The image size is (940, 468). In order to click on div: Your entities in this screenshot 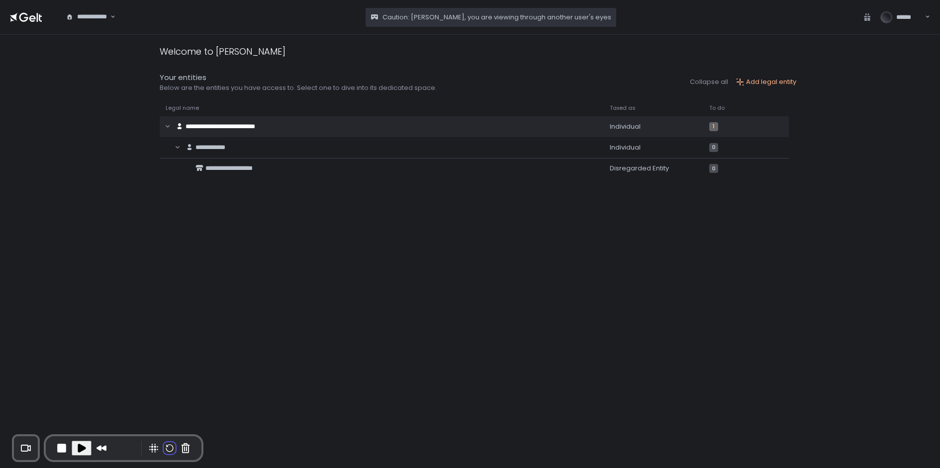, I will do `click(298, 78)`.